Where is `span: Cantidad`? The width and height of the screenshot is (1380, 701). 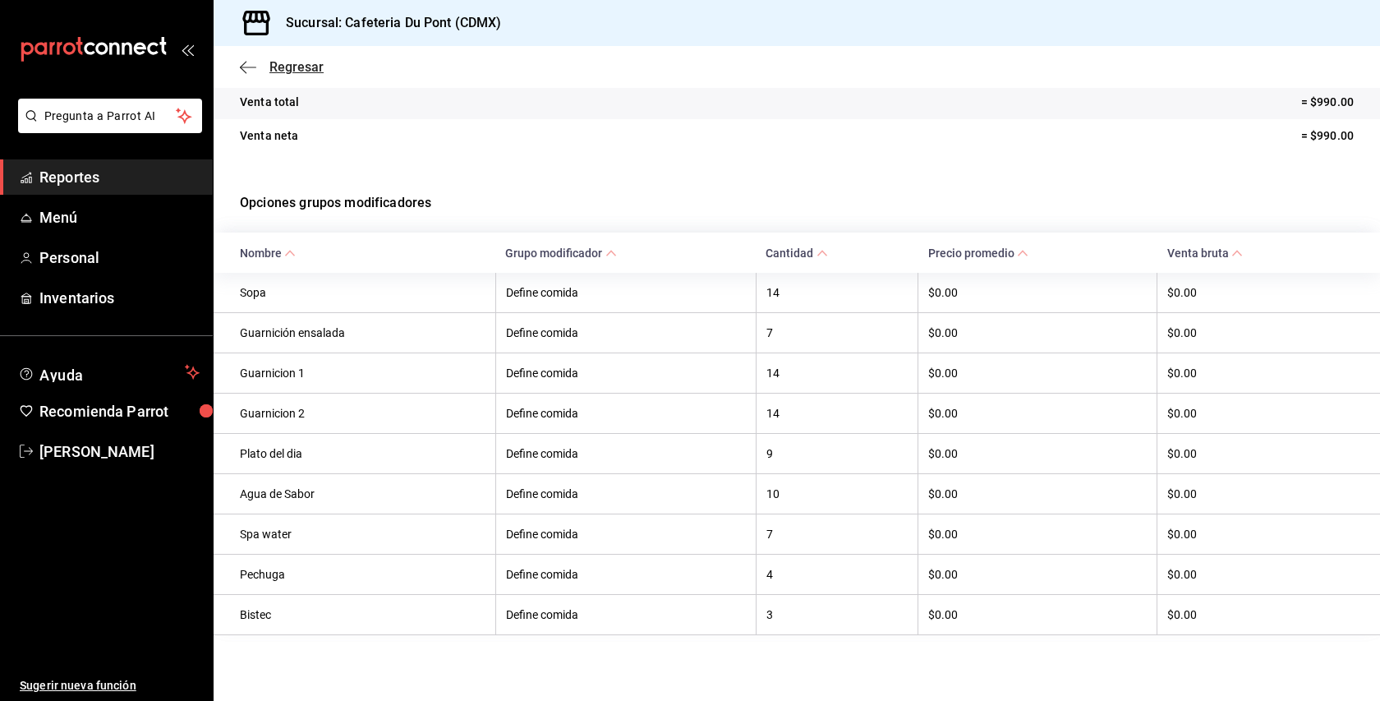
span: Cantidad is located at coordinates (796, 253).